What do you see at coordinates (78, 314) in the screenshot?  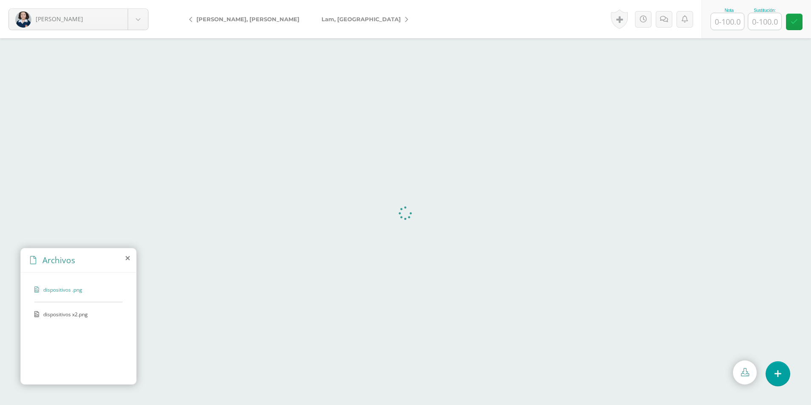 I see `span: dispositivos x2.png` at bounding box center [78, 314].